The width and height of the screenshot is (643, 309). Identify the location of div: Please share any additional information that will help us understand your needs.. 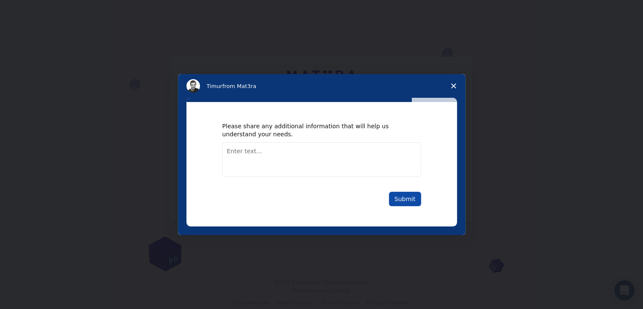
(315, 130).